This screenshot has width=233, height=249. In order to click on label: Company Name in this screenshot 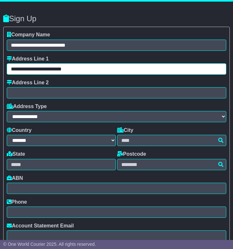, I will do `click(28, 34)`.